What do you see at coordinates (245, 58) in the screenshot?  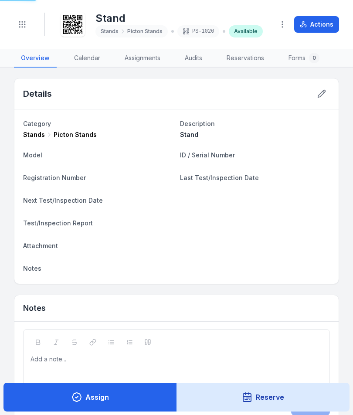 I see `a: Reservations` at bounding box center [245, 58].